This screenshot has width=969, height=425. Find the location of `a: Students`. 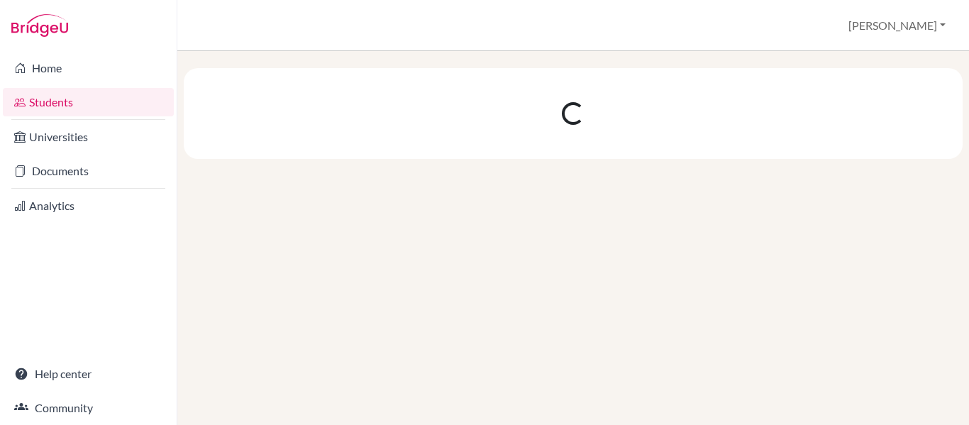

a: Students is located at coordinates (88, 102).